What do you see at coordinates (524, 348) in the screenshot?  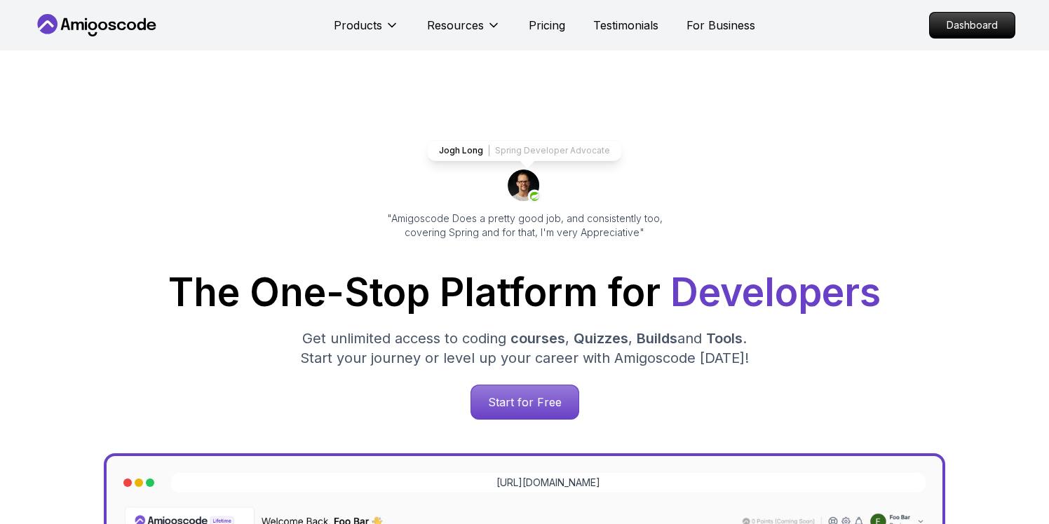 I see `p: Get unlimited access to coding , , and . Start your journey or level up your career with Amigosco...` at bounding box center [524, 348].